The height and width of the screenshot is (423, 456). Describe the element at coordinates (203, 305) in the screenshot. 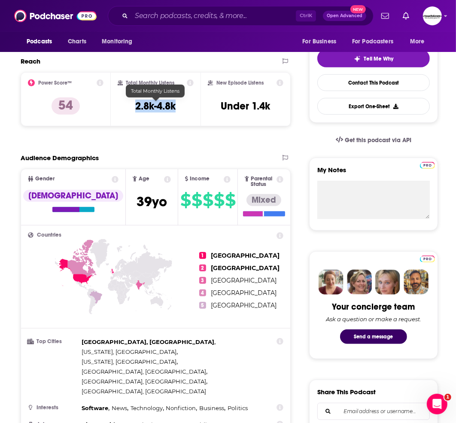

I see `span: 5` at that location.